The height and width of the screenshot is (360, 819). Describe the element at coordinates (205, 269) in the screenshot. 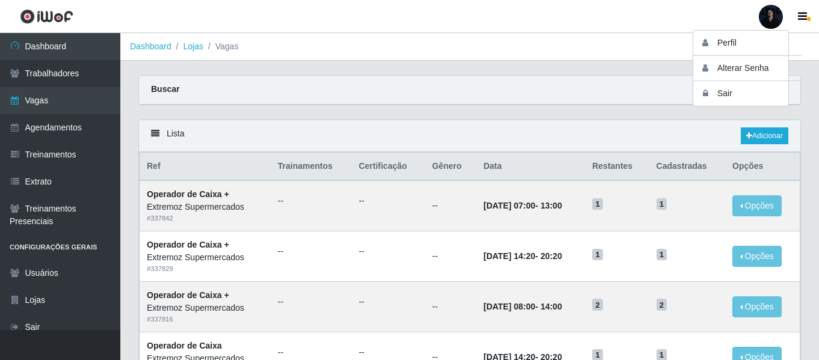

I see `div: # 337829` at that location.